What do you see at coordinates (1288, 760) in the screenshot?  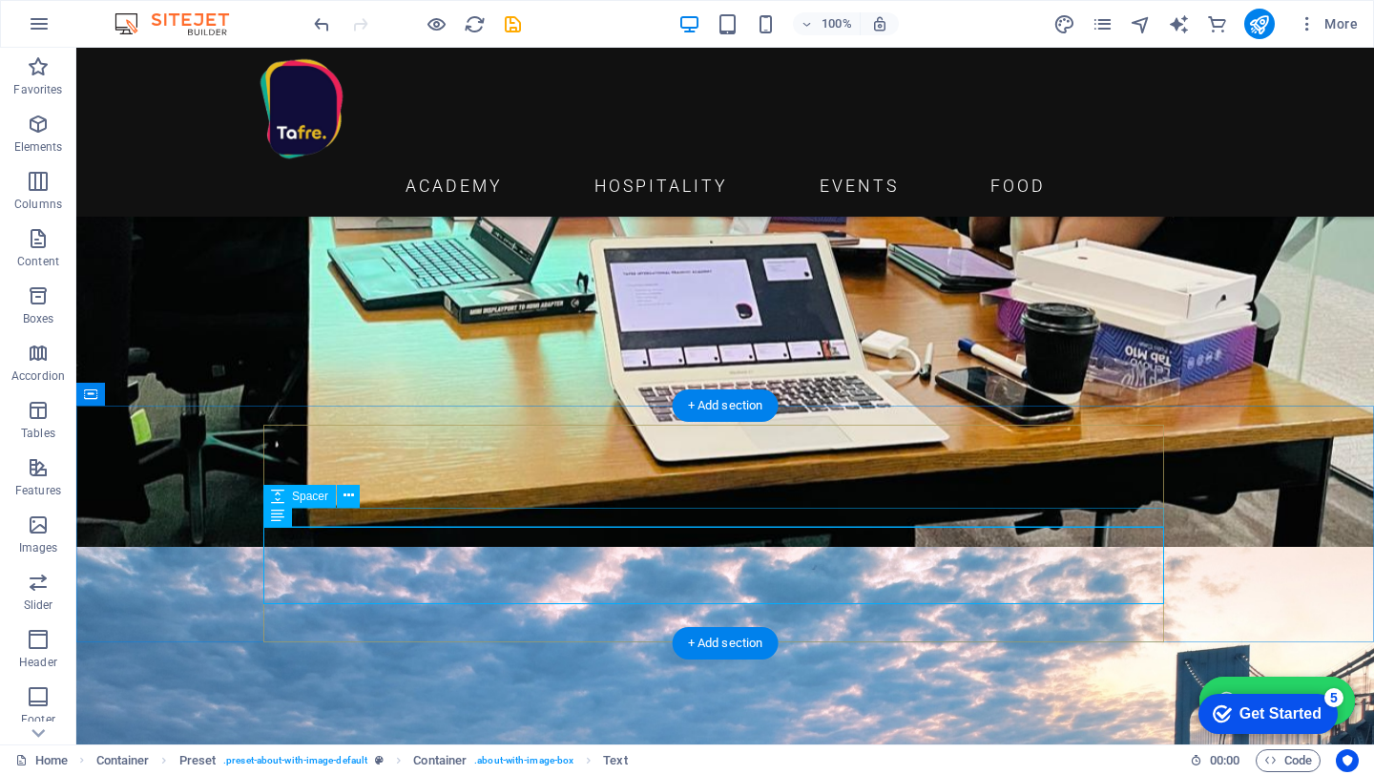 I see `span: Code` at bounding box center [1288, 760].